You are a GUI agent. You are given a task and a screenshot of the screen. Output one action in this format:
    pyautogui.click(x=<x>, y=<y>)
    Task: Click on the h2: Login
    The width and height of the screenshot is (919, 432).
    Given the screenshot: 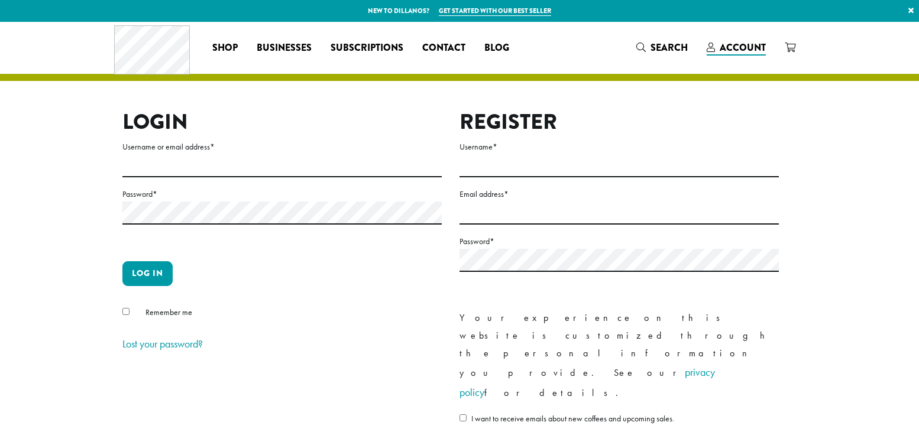 What is the action you would take?
    pyautogui.click(x=282, y=122)
    